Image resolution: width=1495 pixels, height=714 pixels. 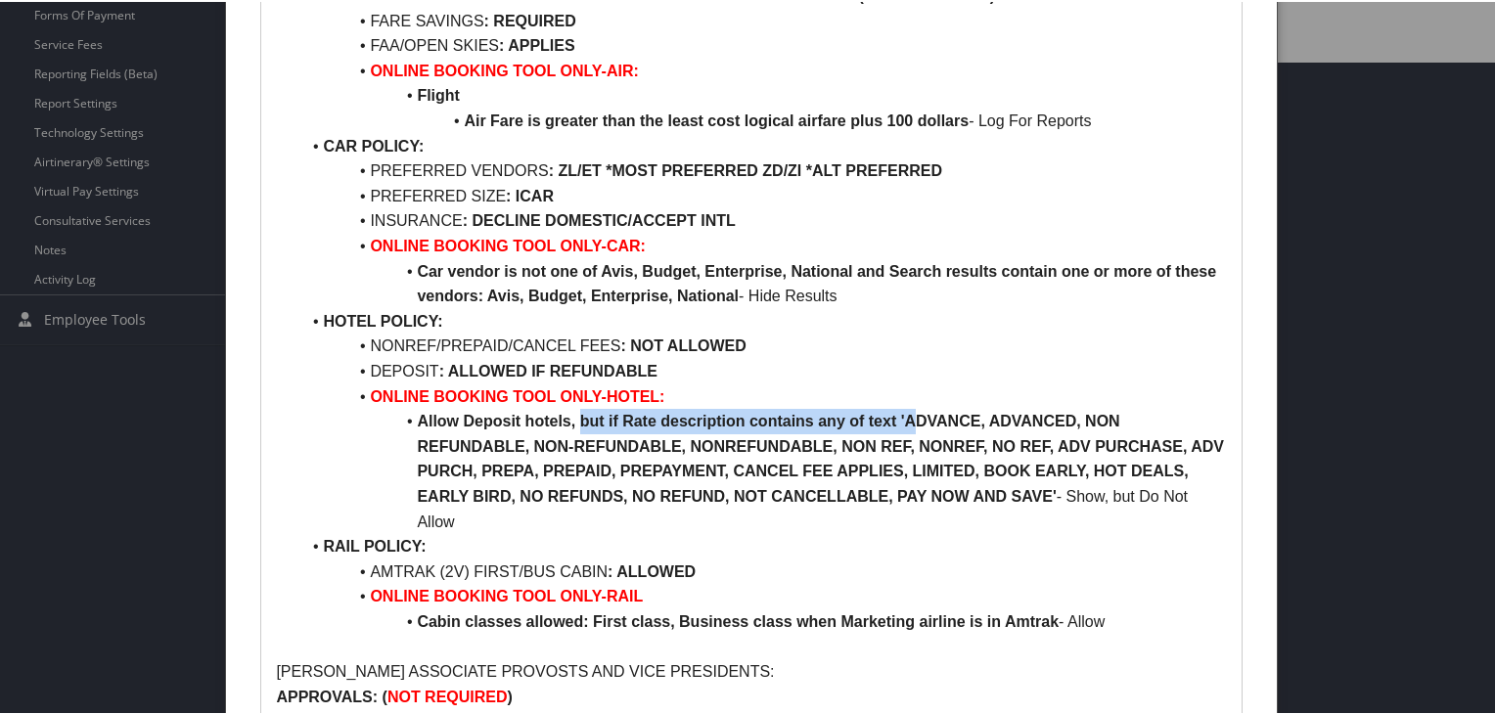 What do you see at coordinates (383, 319) in the screenshot?
I see `strong: HOTEL POLICY:` at bounding box center [383, 319].